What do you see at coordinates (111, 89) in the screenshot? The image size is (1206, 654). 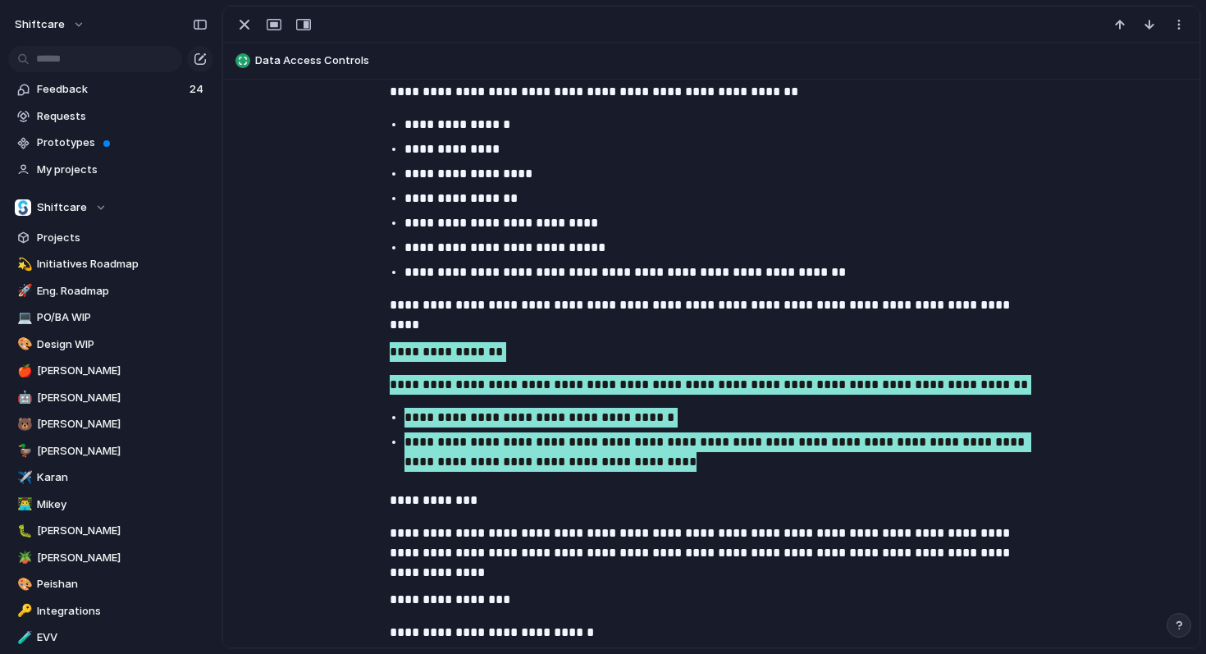 I see `a: Feedback24` at bounding box center [111, 89].